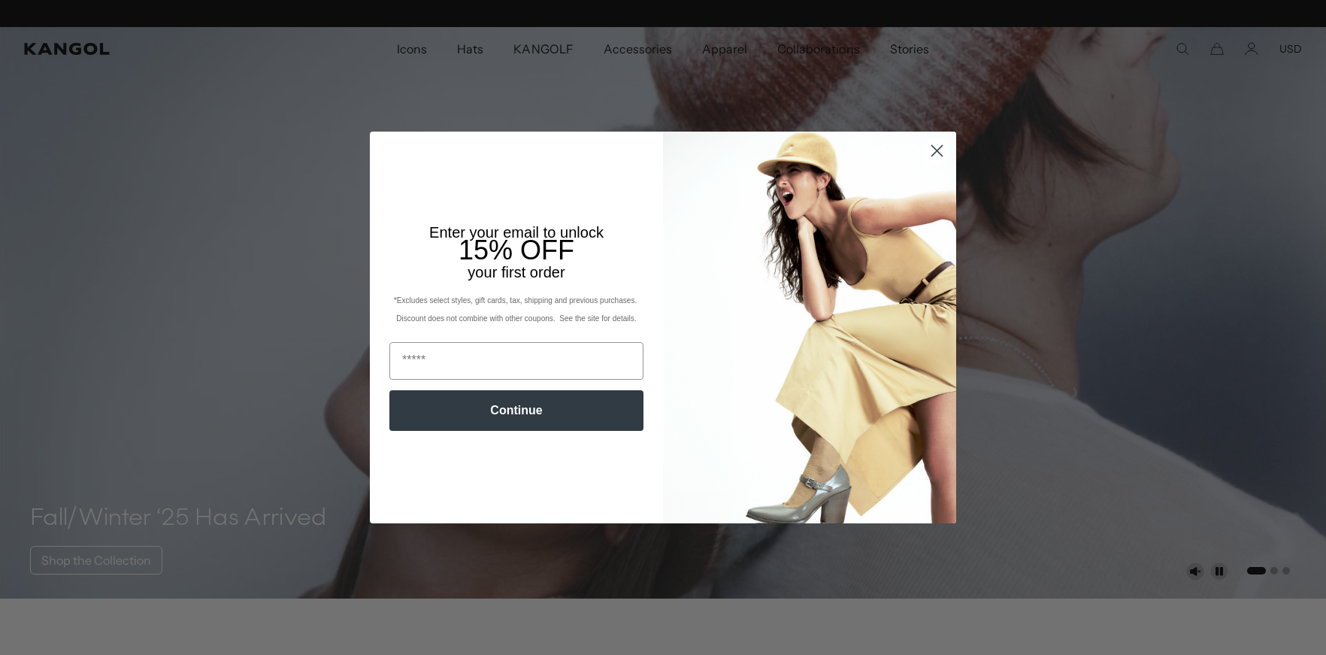  Describe the element at coordinates (517, 250) in the screenshot. I see `span: 15% OFF` at that location.